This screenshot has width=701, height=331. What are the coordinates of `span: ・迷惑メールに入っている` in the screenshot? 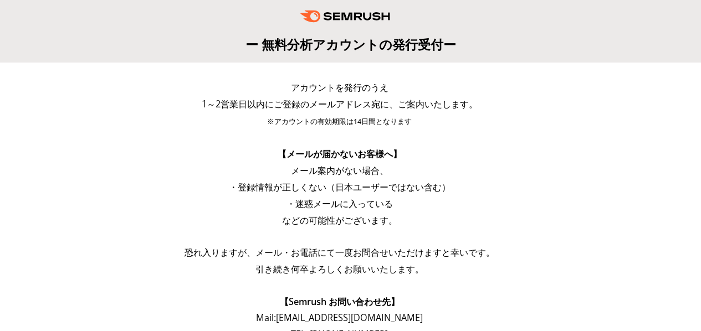 It's located at (340, 204).